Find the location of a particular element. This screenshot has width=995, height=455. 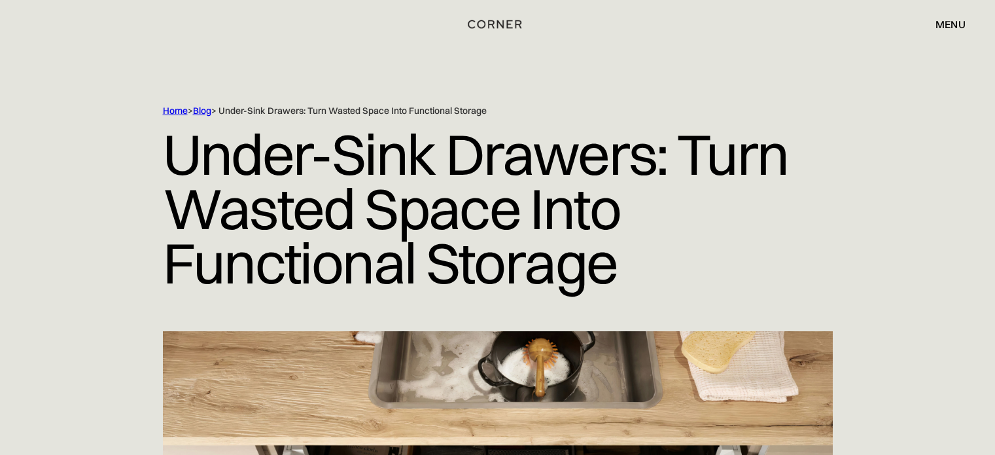

a: Home is located at coordinates (175, 111).